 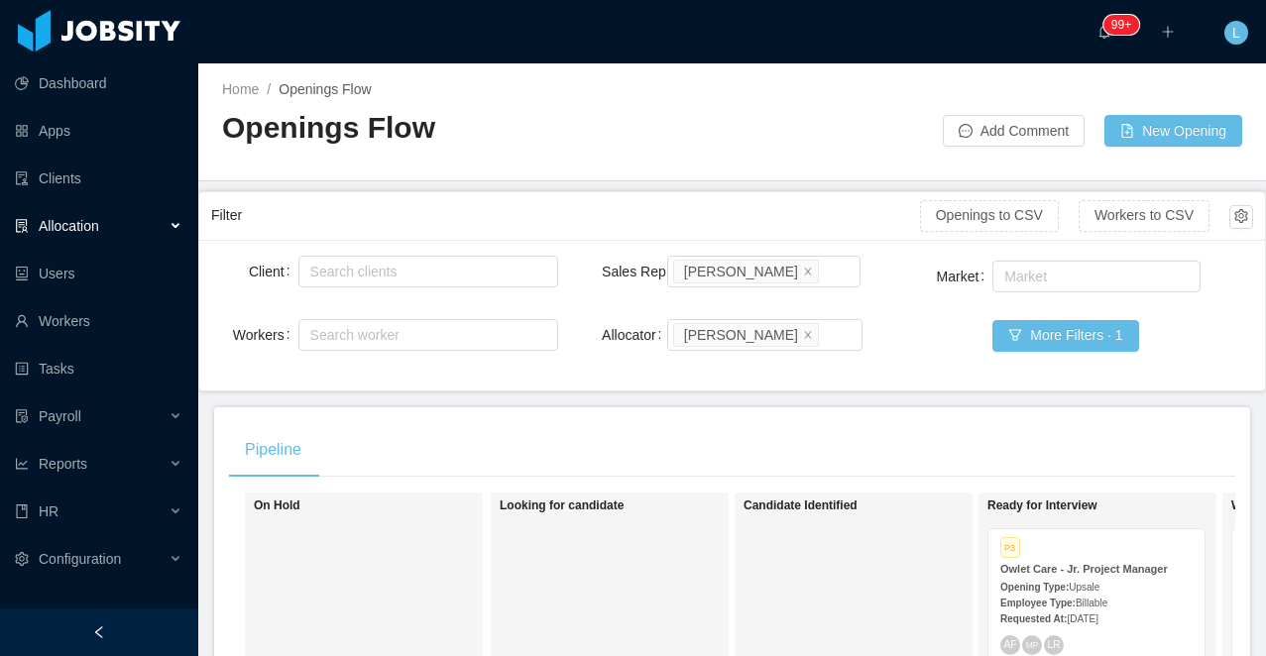 I want to click on div: Pipeline, so click(x=273, y=450).